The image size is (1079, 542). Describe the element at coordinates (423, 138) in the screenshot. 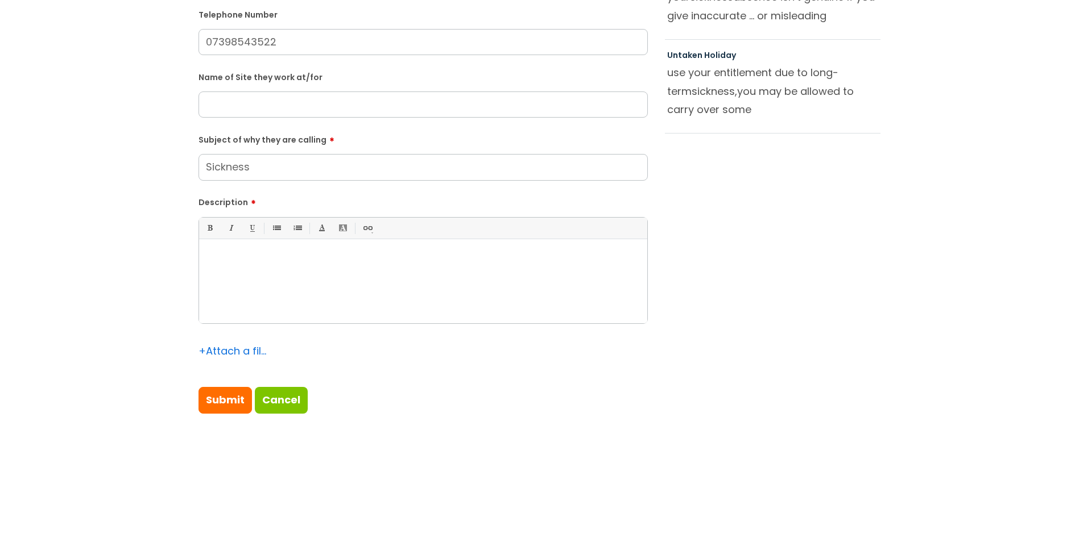

I see `label: Subject of why they are calling` at that location.